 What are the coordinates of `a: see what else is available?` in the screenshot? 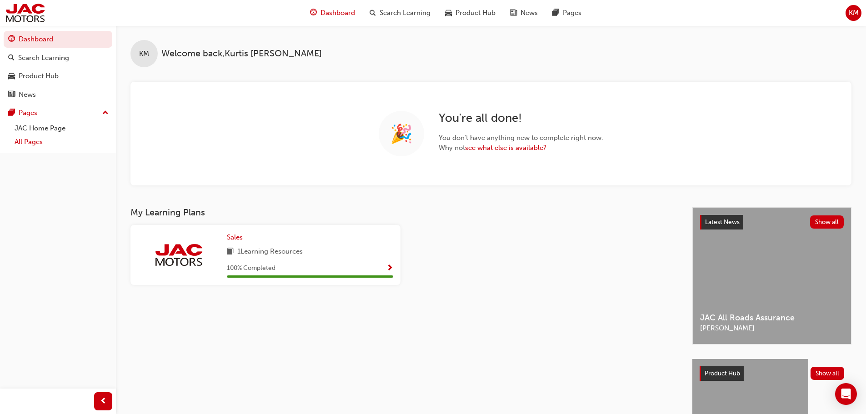 It's located at (505, 148).